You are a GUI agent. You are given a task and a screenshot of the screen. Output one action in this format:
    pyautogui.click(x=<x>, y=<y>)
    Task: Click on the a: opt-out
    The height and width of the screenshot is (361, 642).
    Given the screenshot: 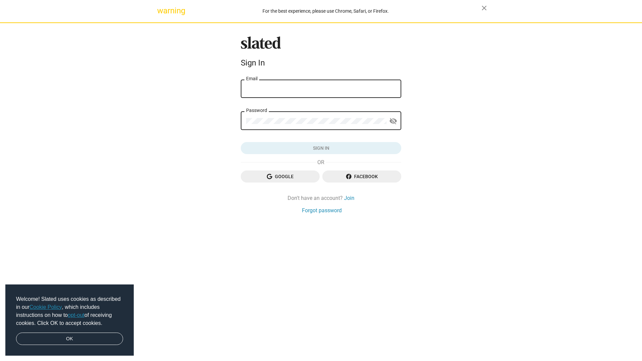 What is the action you would take?
    pyautogui.click(x=76, y=315)
    